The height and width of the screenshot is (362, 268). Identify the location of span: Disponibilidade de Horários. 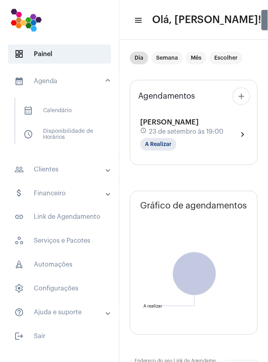
(59, 135).